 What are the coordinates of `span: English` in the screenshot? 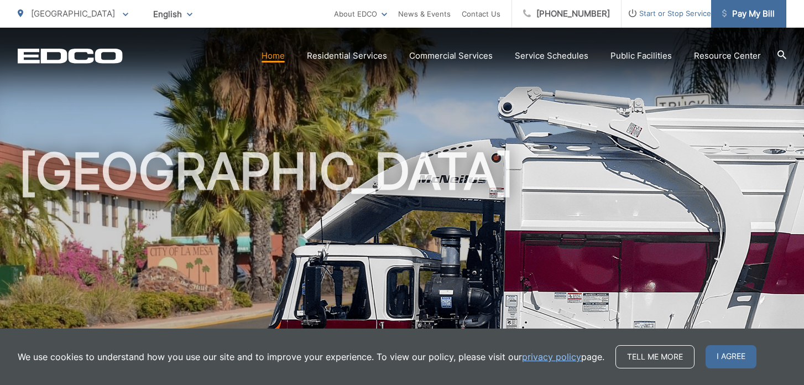 It's located at (172, 14).